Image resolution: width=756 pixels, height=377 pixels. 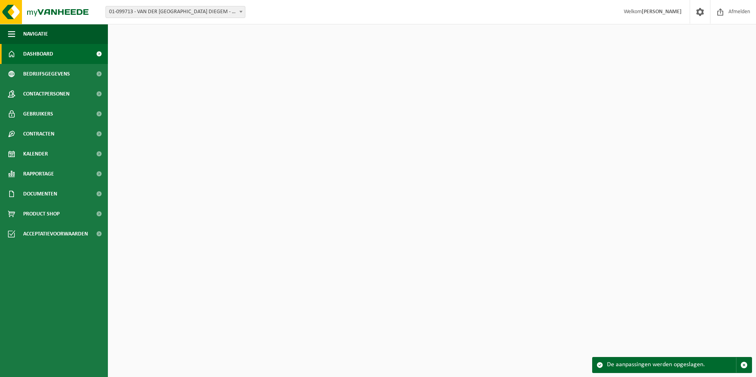 What do you see at coordinates (56, 234) in the screenshot?
I see `span: Acceptatievoorwaarden` at bounding box center [56, 234].